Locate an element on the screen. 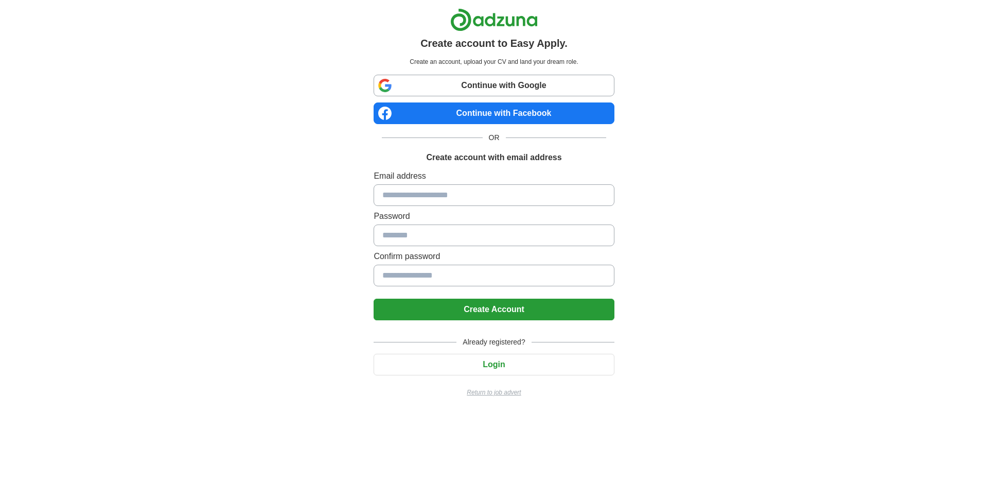 The width and height of the screenshot is (988, 481). h1: Create account to Easy Apply. is located at coordinates (494, 43).